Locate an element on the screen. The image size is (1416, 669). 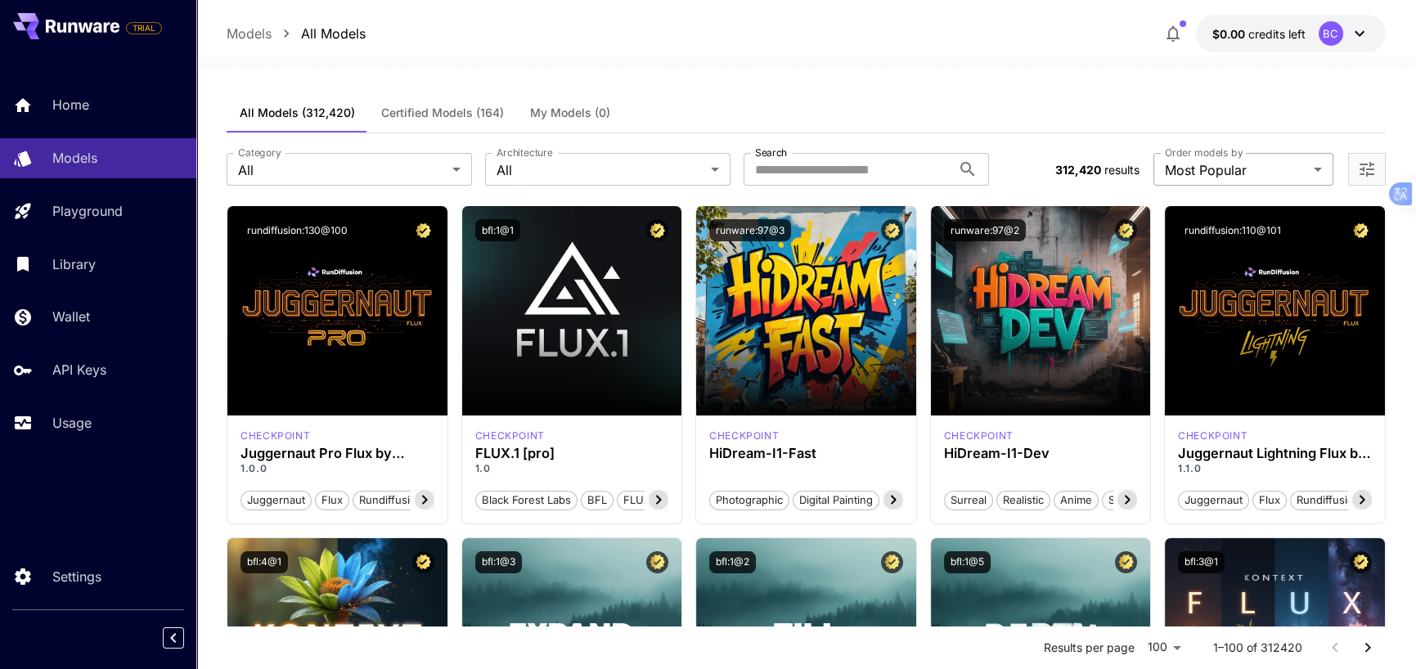
h3: Juggernaut Lightning Flux by RunDiffusion is located at coordinates (1275, 453).